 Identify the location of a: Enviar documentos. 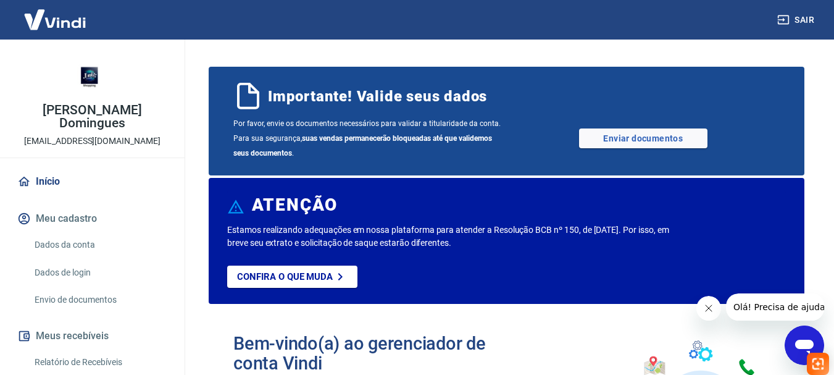
(643, 138).